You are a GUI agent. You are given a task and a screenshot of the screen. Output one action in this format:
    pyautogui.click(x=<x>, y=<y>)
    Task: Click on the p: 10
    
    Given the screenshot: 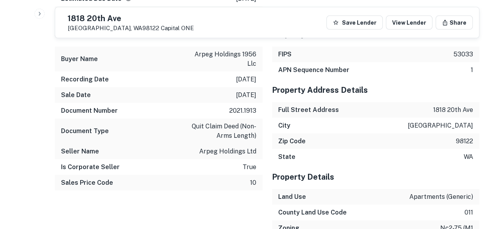 What is the action you would take?
    pyautogui.click(x=253, y=183)
    